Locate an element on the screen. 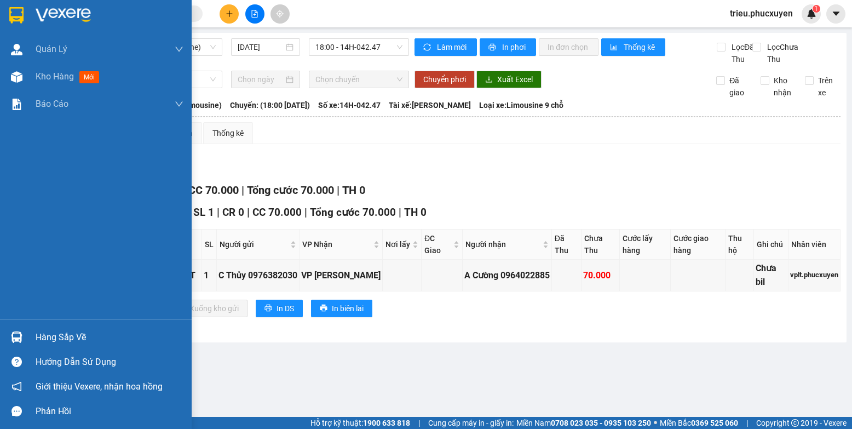 The image size is (852, 429). span: Làm mới is located at coordinates (452, 47).